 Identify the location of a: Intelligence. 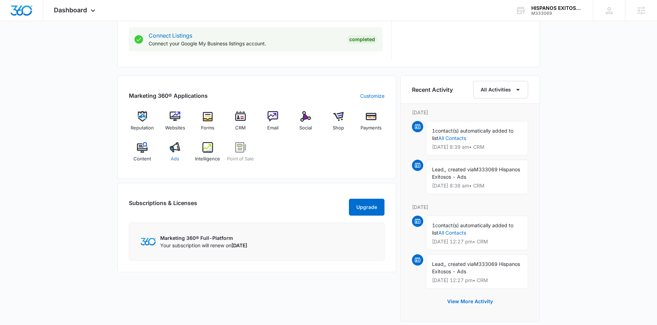
(208, 155).